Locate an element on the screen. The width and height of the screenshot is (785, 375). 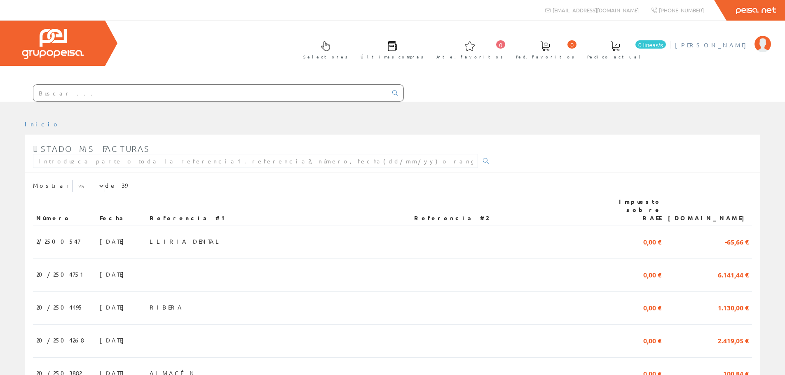
font: Fecha is located at coordinates (113, 218).